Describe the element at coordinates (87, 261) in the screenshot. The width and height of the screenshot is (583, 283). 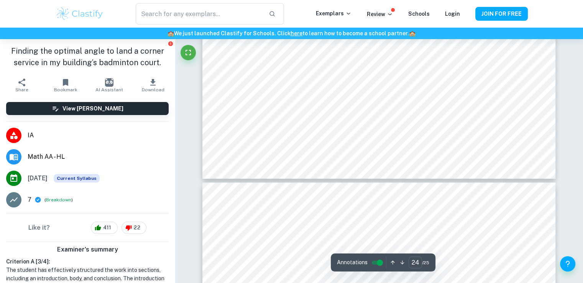
I see `h6: Criterion A [ 3 / 4 ]:` at that location.